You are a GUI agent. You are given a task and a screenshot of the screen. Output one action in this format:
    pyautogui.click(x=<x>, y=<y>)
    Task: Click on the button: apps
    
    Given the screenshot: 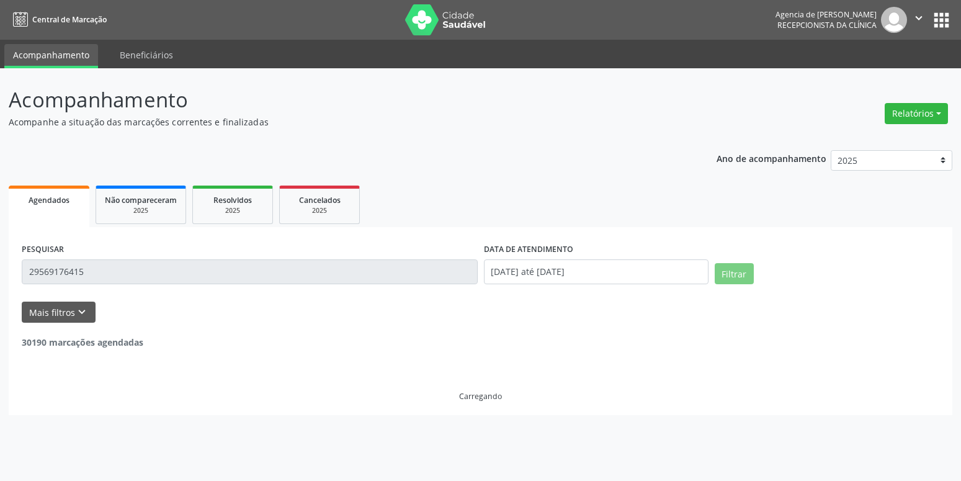 What is the action you would take?
    pyautogui.click(x=941, y=20)
    